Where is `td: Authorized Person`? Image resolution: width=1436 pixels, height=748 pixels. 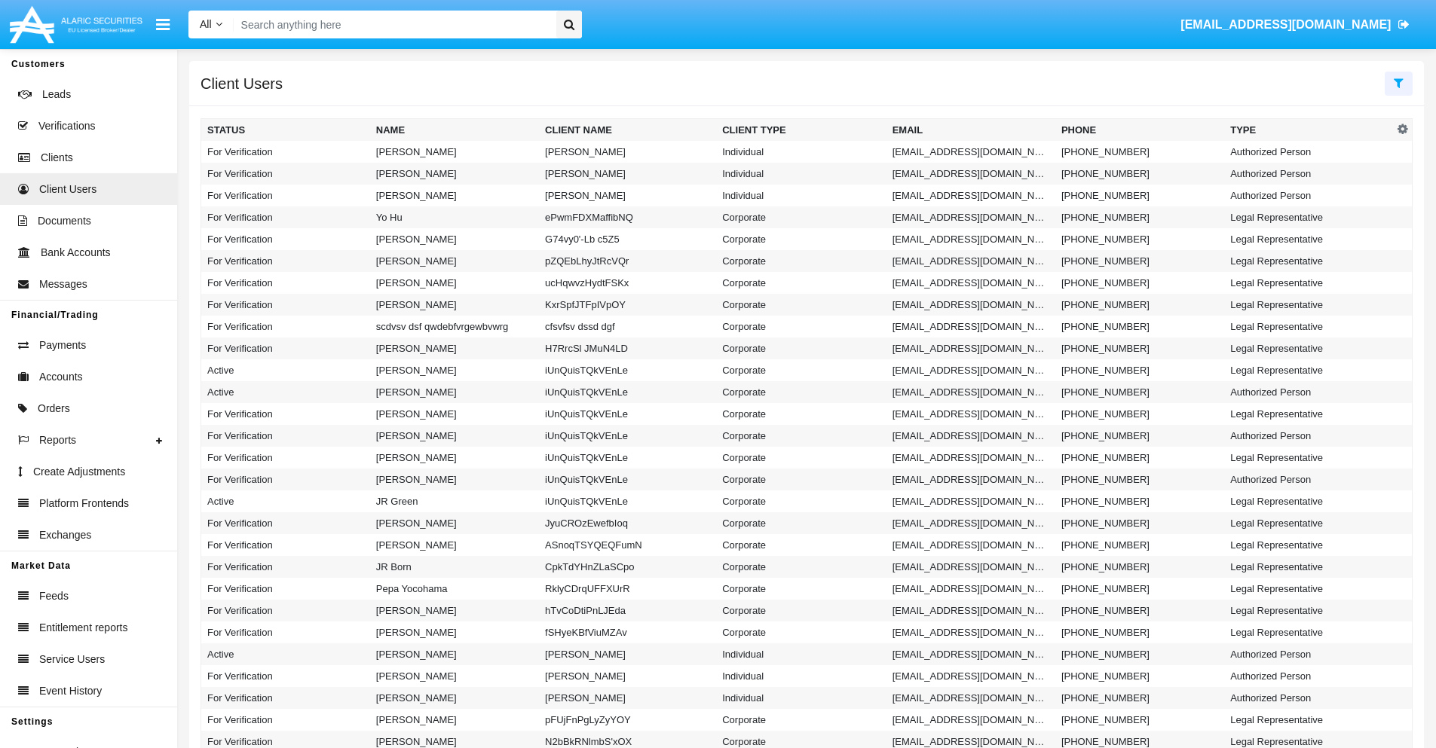 td: Authorized Person is located at coordinates (1309, 436).